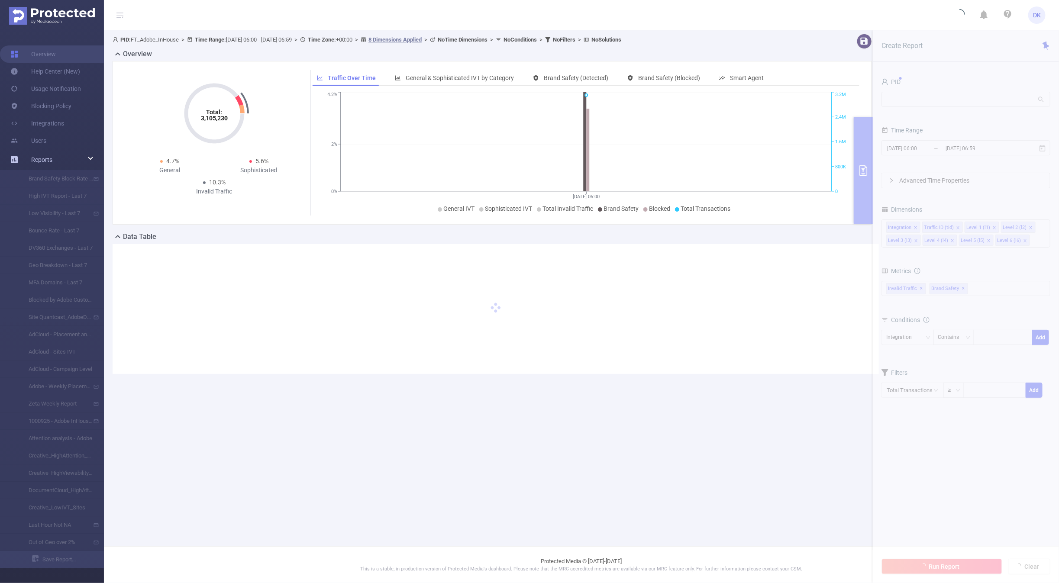  Describe the element at coordinates (217, 182) in the screenshot. I see `span: 10.3%` at that location.